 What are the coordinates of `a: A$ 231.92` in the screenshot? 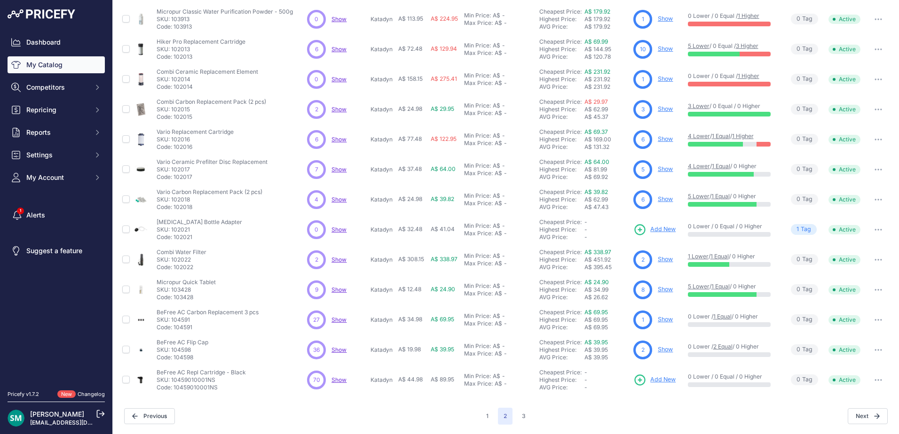 It's located at (597, 71).